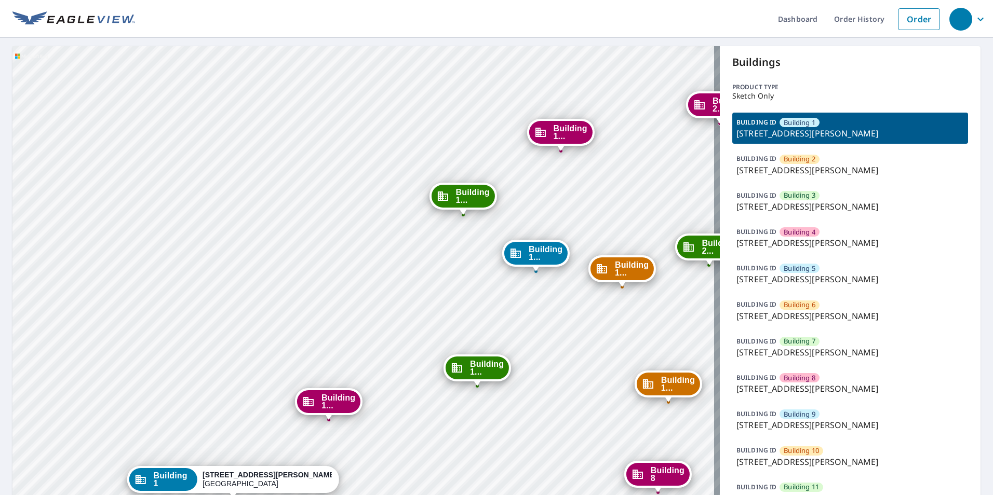 The height and width of the screenshot is (495, 993). I want to click on div: Dropped pin, building Building 12, Commercial property, 4001 Anderson Road Nashville, TN 37217, so click(329, 404).